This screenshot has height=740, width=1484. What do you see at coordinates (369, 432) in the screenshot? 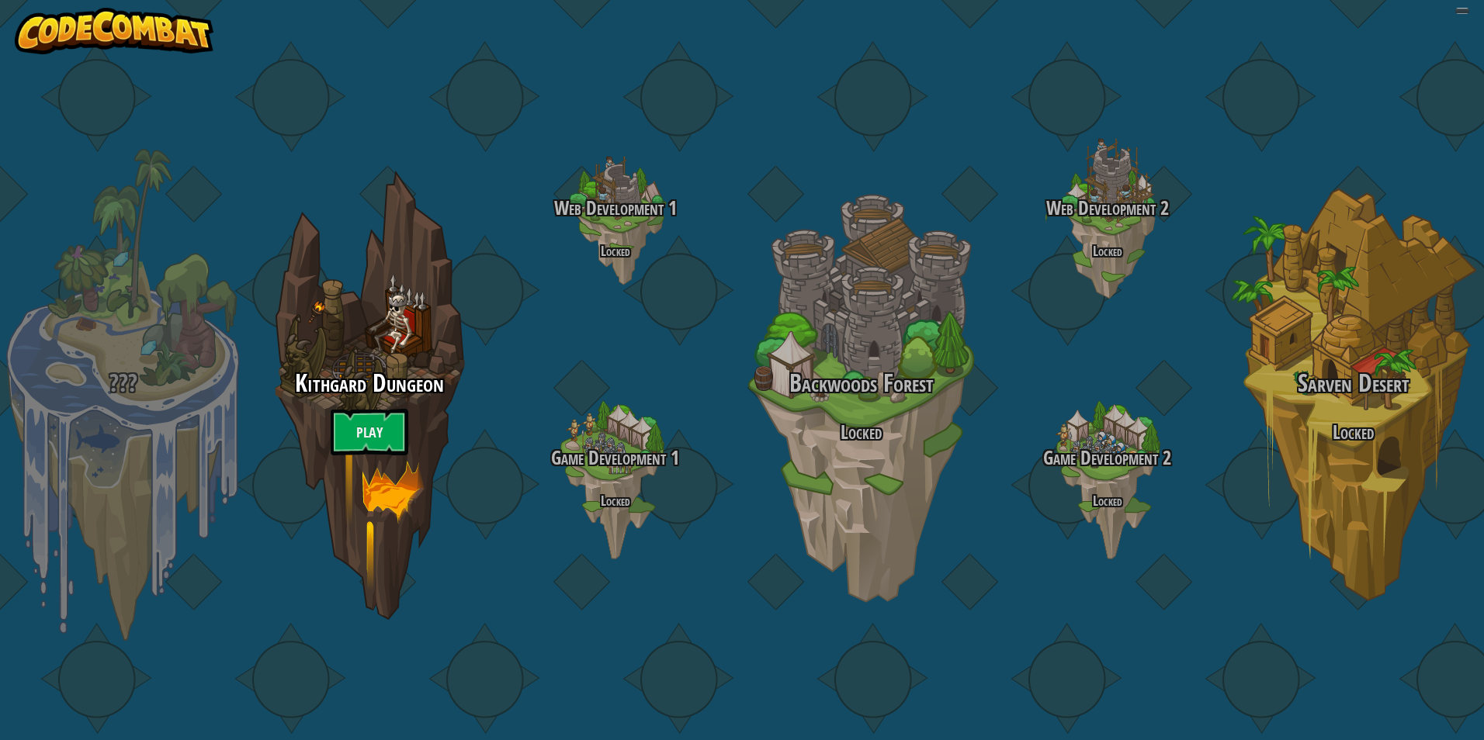
I see `a: Play` at bounding box center [369, 432].